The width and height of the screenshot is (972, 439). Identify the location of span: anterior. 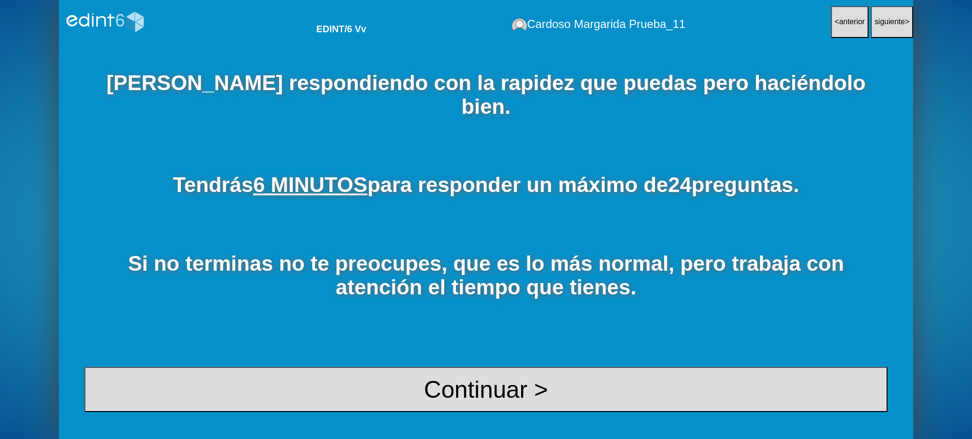
(852, 21).